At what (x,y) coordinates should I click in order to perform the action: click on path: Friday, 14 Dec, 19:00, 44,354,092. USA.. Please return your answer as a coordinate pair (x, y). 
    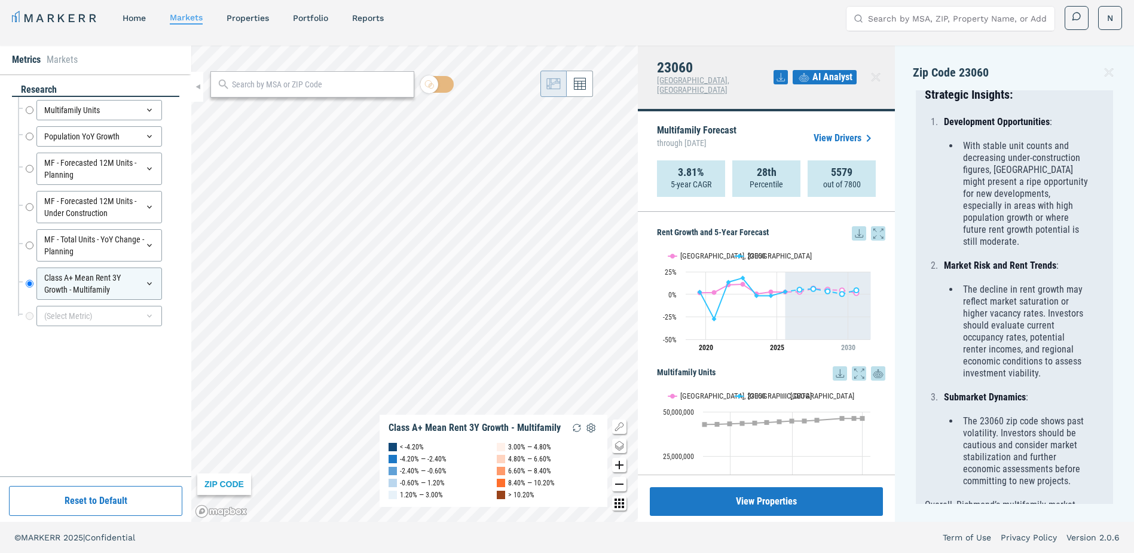
    Looking at the image, I should click on (780, 421).